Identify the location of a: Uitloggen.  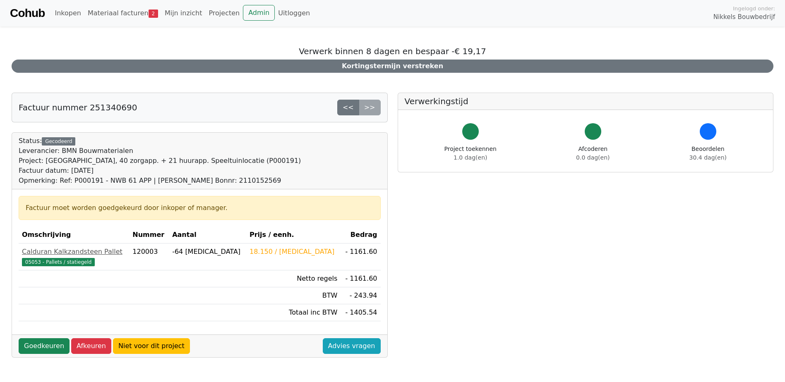
(294, 13).